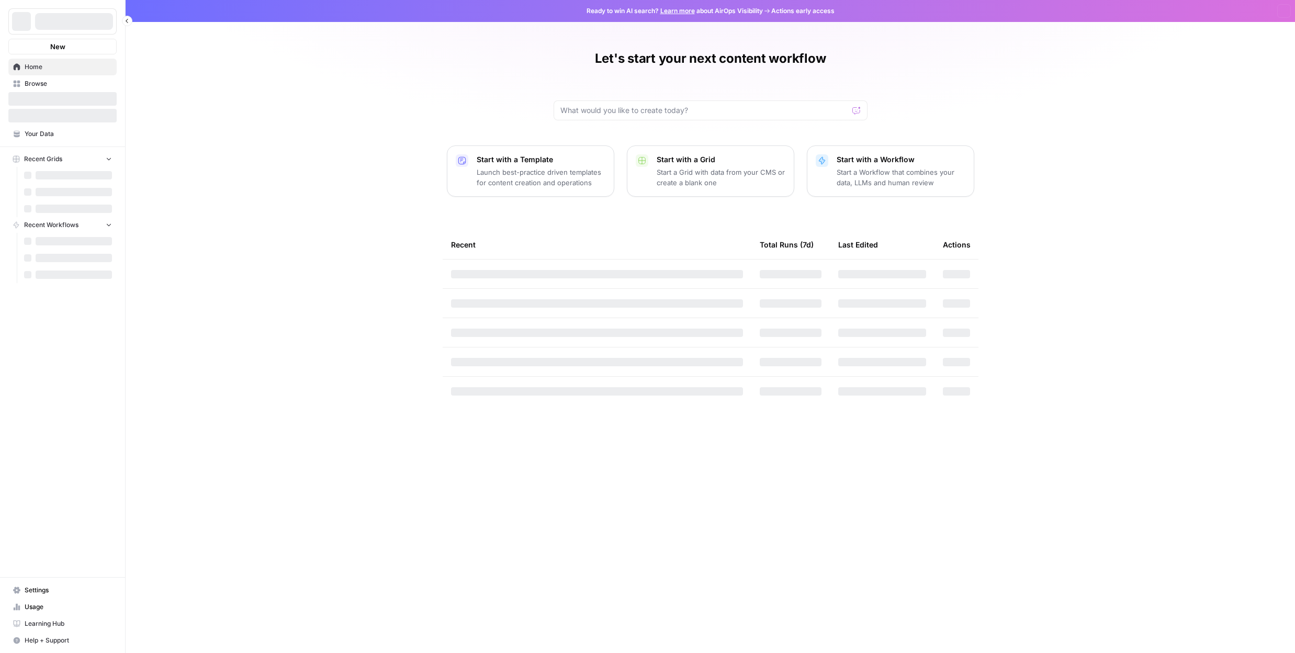 This screenshot has width=1295, height=653. Describe the element at coordinates (68, 607) in the screenshot. I see `span: Usage` at that location.